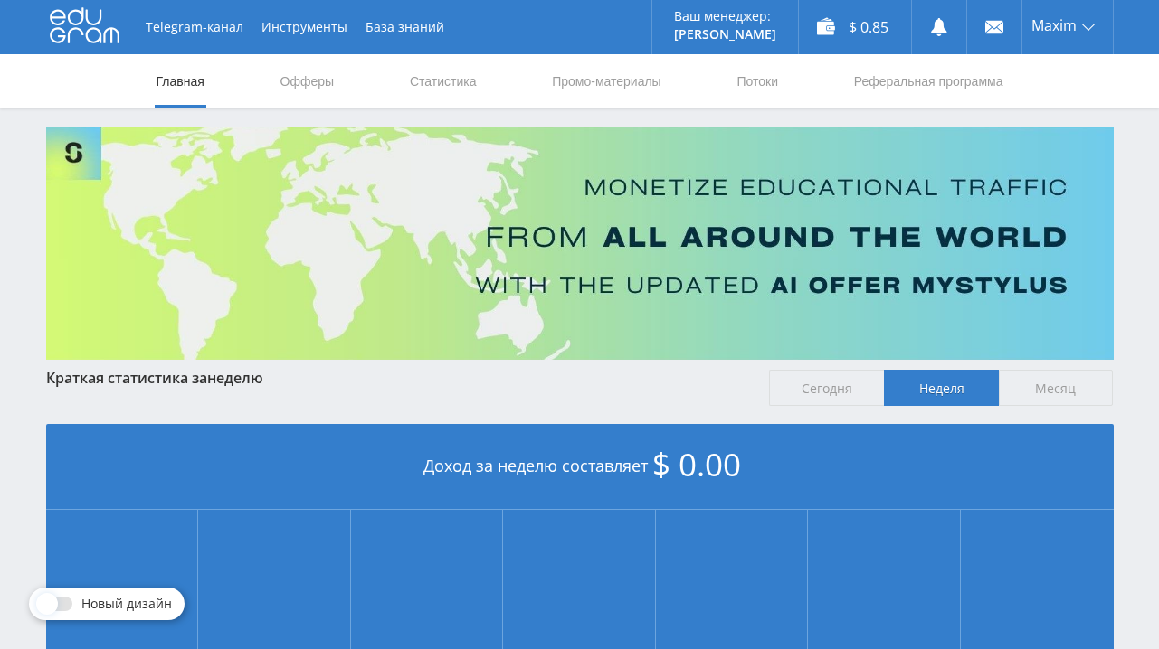 This screenshot has height=649, width=1159. I want to click on img: Banner, so click(580, 243).